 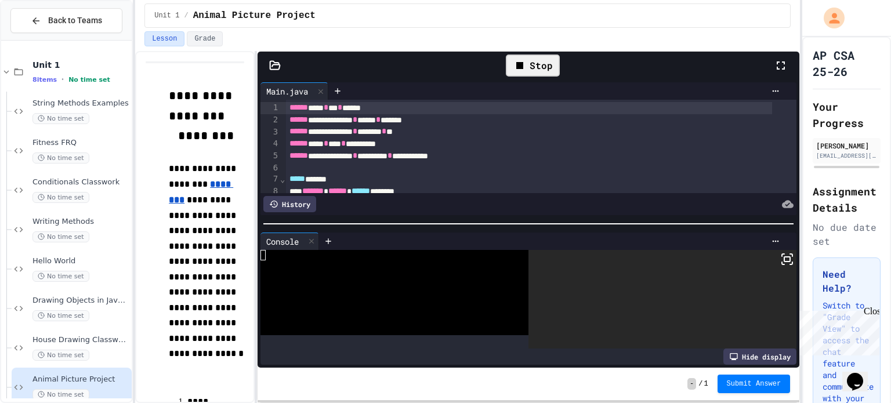 I want to click on div: 4, so click(x=270, y=144).